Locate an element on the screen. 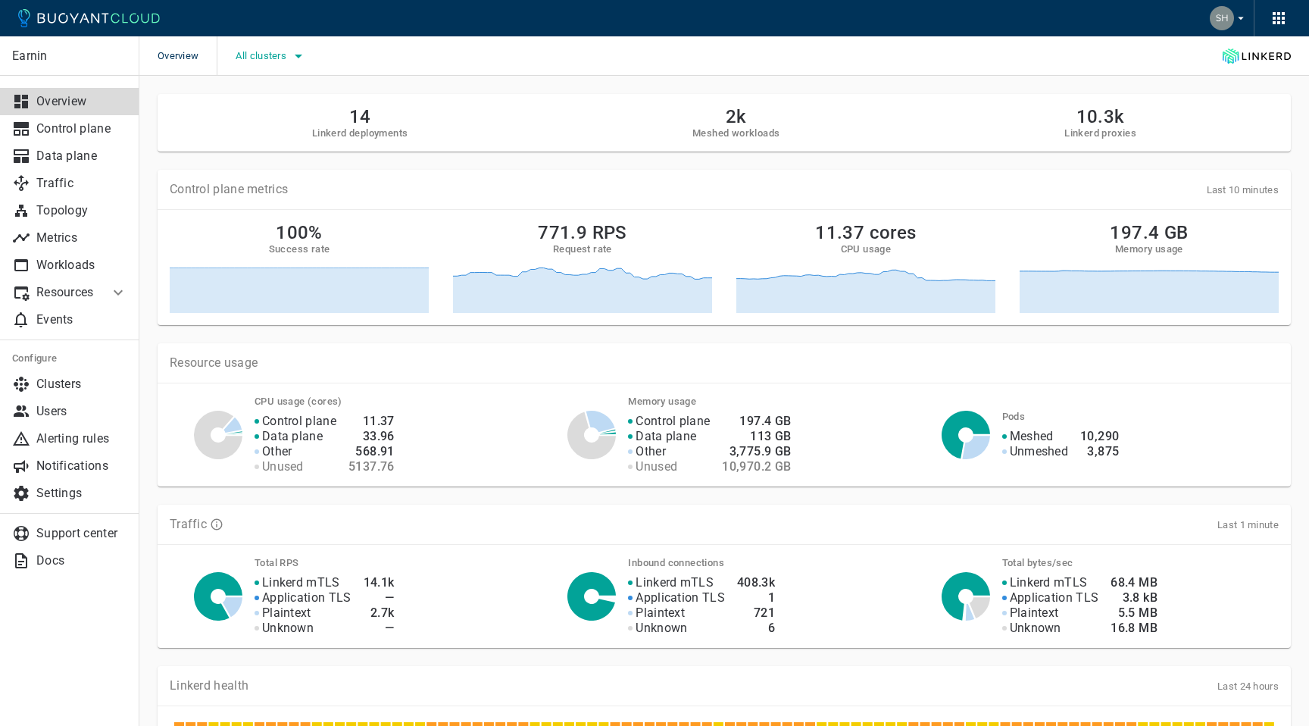 This screenshot has width=1309, height=726. p: Docs is located at coordinates (82, 560).